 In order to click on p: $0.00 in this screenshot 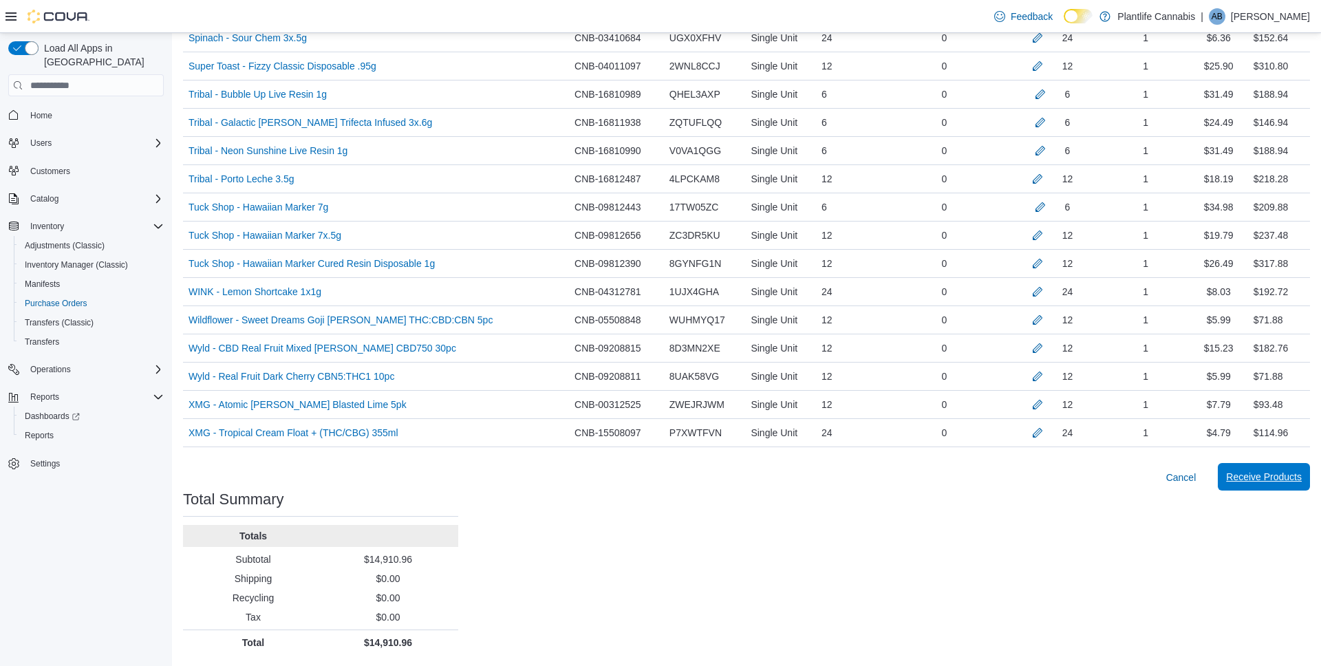, I will do `click(388, 617)`.